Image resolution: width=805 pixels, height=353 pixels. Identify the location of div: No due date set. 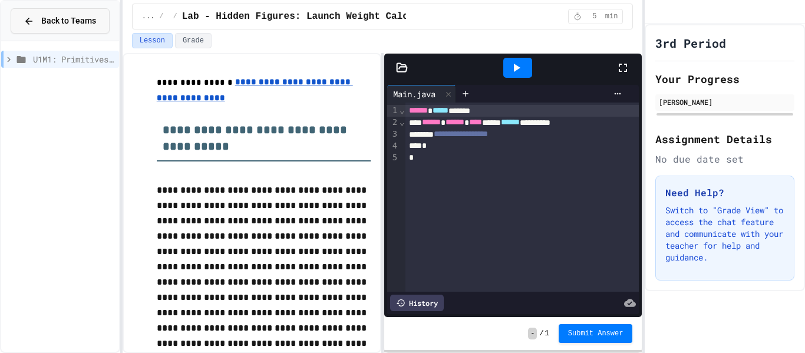
(725, 159).